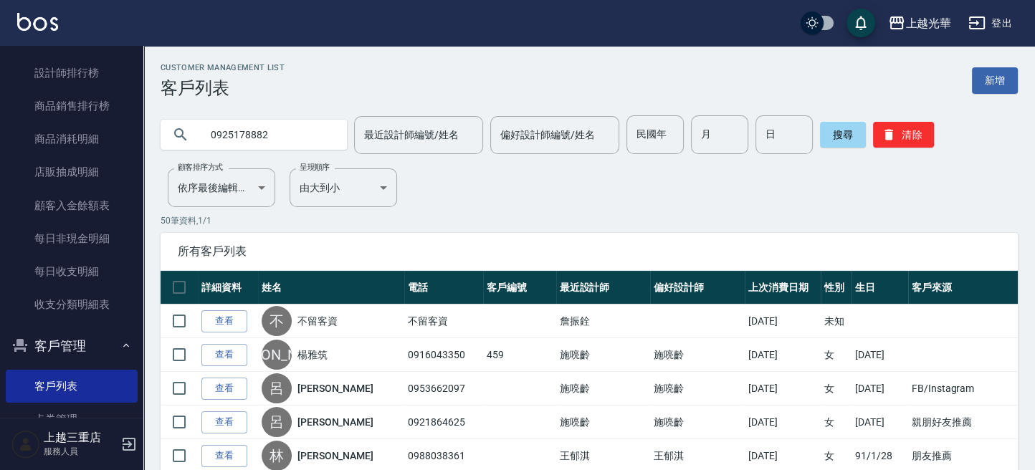 This screenshot has width=1035, height=470. Describe the element at coordinates (963, 287) in the screenshot. I see `th: 客戶來源` at that location.